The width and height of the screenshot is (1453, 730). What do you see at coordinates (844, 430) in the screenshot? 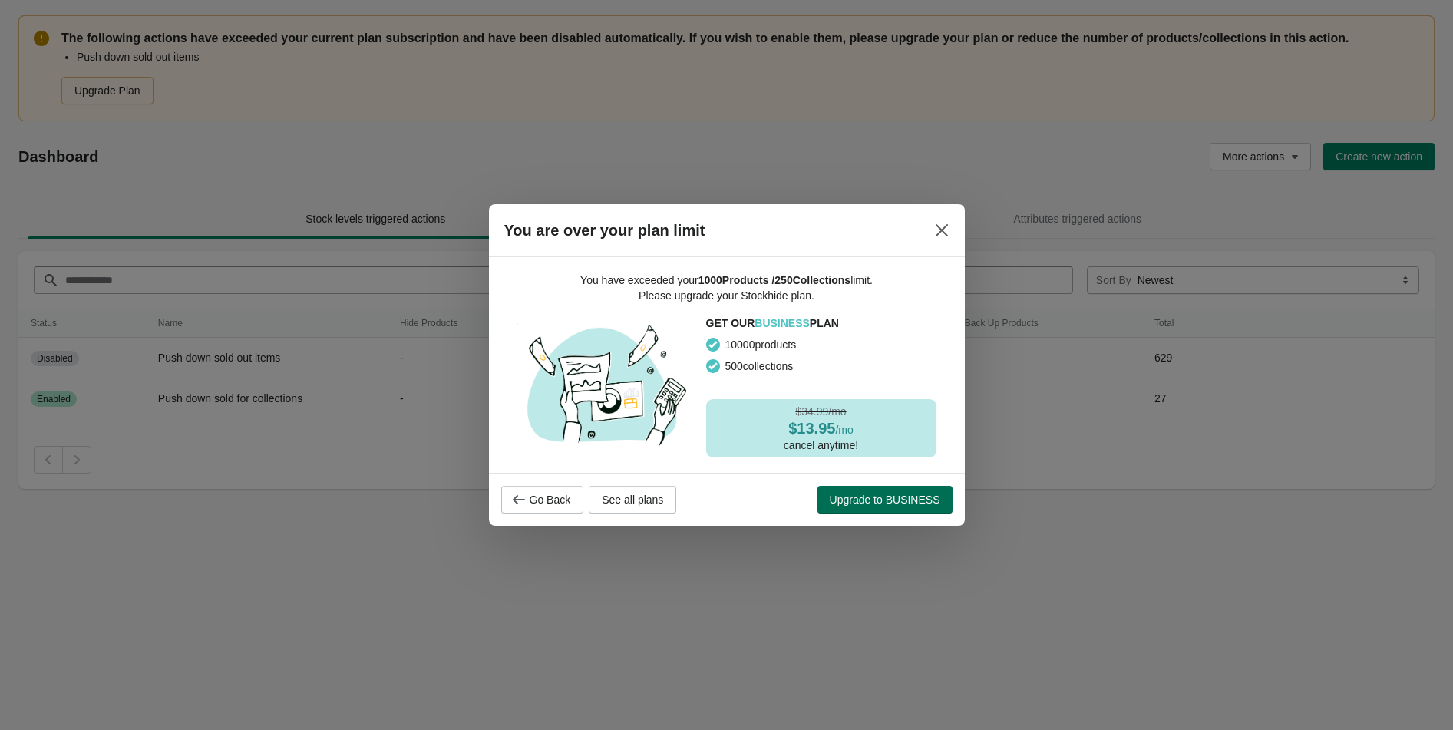
I see `span: /mo` at bounding box center [844, 430].